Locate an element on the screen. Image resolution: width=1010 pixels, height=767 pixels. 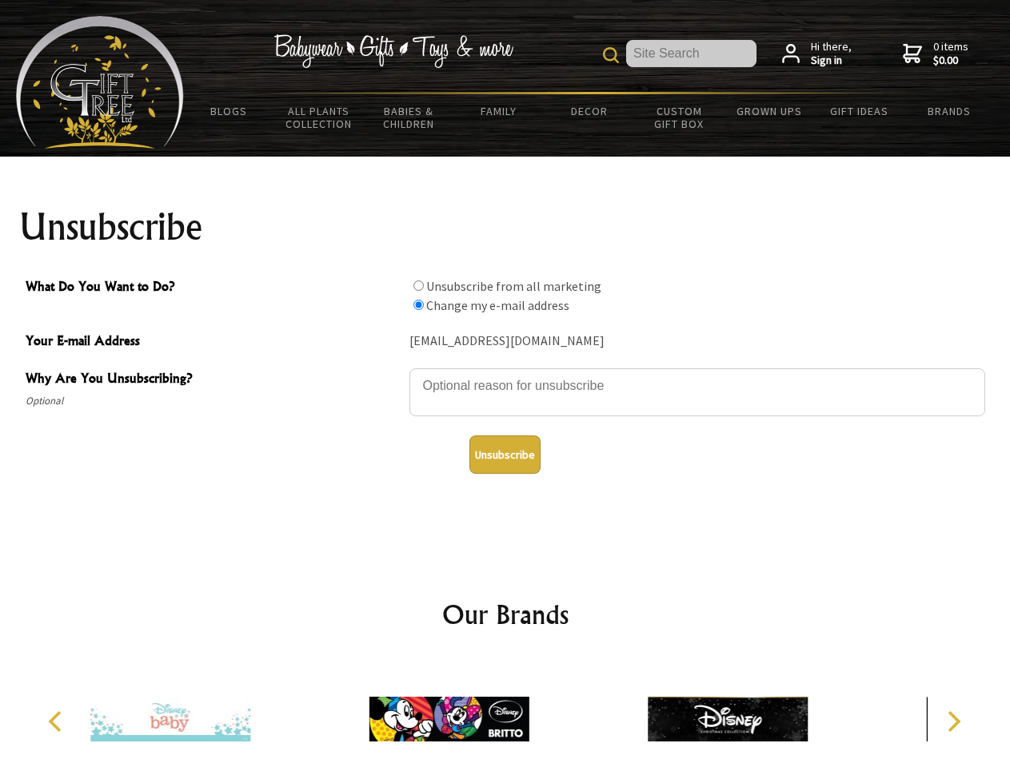
img: Babyware - Gifts - Toys and more... is located at coordinates (100, 82).